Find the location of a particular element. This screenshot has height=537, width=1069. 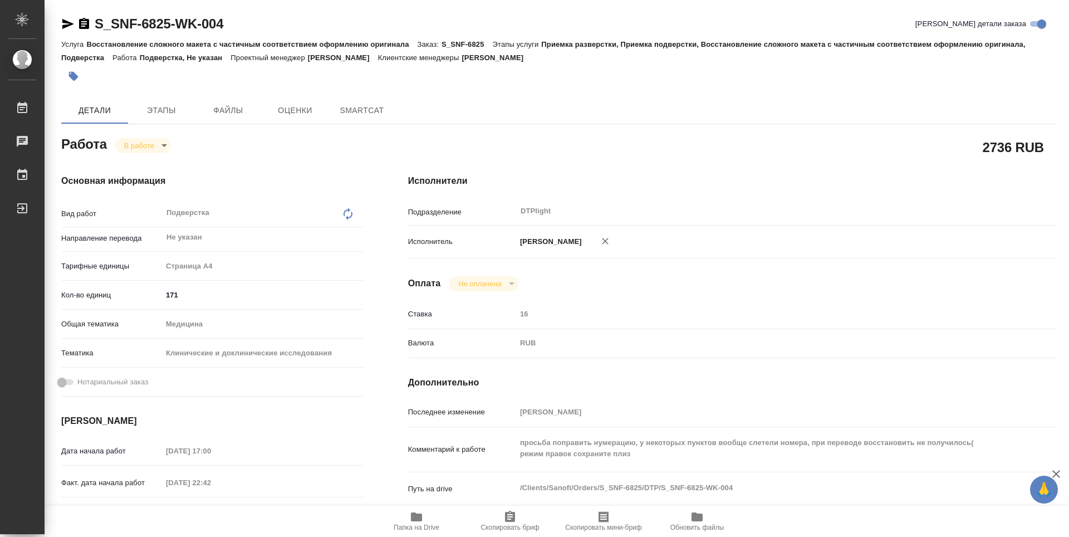

h2: Работа is located at coordinates (84, 143).